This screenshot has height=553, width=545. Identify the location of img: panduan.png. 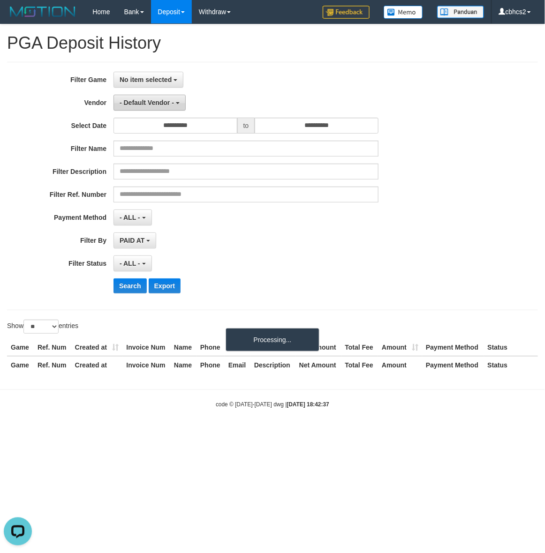
(460, 12).